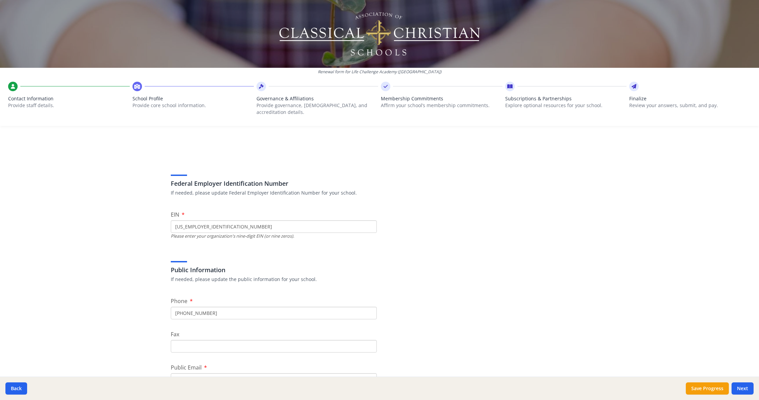 This screenshot has width=759, height=400. I want to click on div: Please enter your organization's nine-digit EIN (or nine zeros)., so click(274, 236).